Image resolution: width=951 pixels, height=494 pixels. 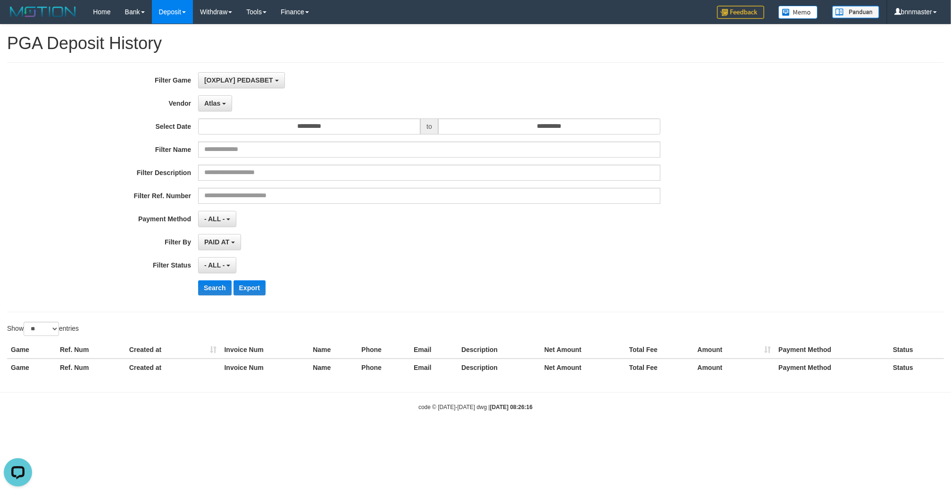 What do you see at coordinates (212, 103) in the screenshot?
I see `span: Atlas` at bounding box center [212, 103].